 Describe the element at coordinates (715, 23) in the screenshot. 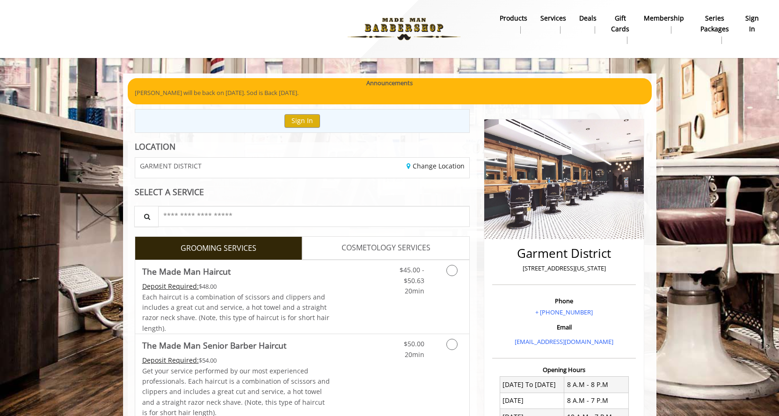

I see `b: Series packages` at that location.